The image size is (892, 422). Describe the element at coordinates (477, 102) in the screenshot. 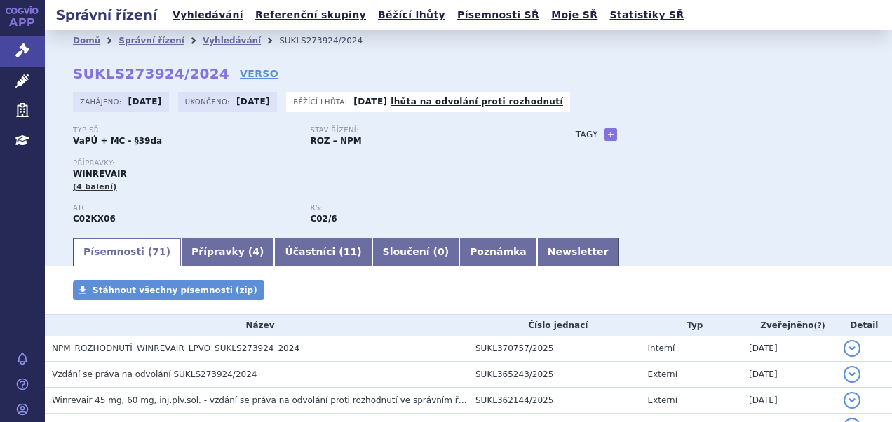

I see `a: lhůta na odvolání proti rozhodnutí` at that location.